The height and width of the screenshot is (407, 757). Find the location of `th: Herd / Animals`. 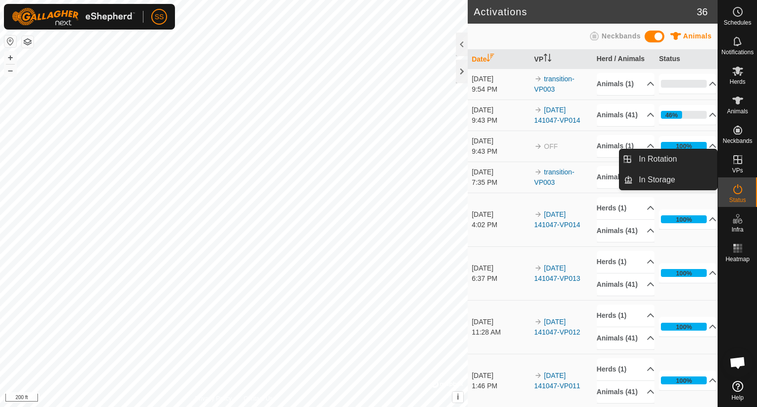

th: Herd / Animals is located at coordinates (624, 59).